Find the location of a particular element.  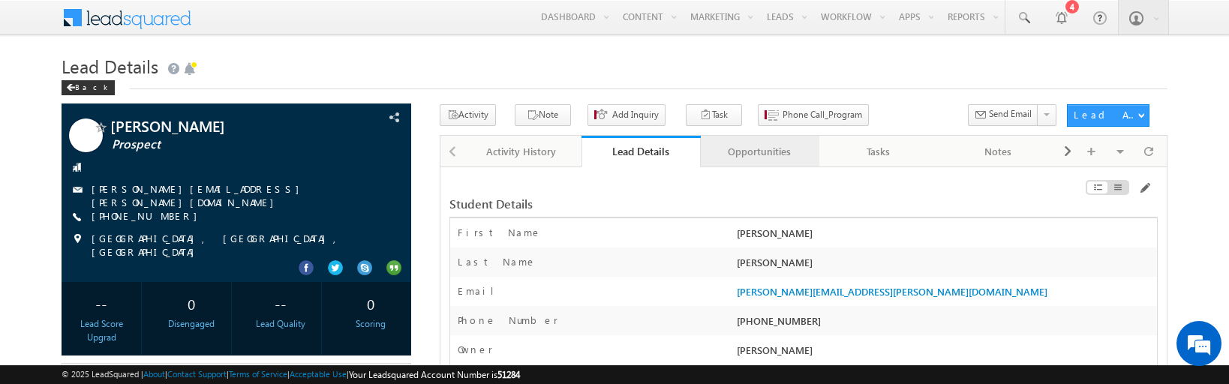

span: Your Leadsquared Account Number is is located at coordinates (434, 374).